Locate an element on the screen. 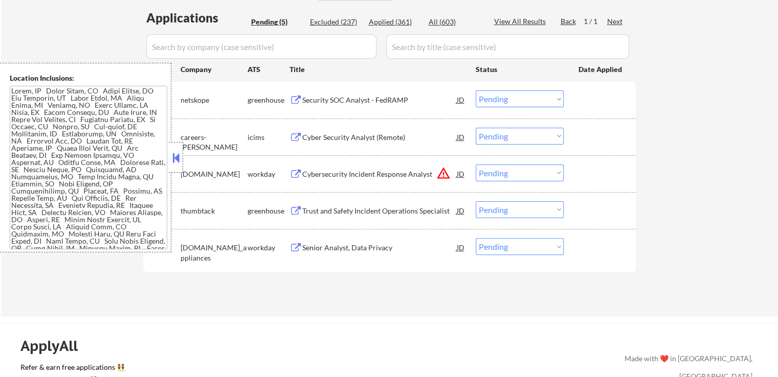 The width and height of the screenshot is (778, 377). input: Search by title (case sensitive) is located at coordinates (507, 47).